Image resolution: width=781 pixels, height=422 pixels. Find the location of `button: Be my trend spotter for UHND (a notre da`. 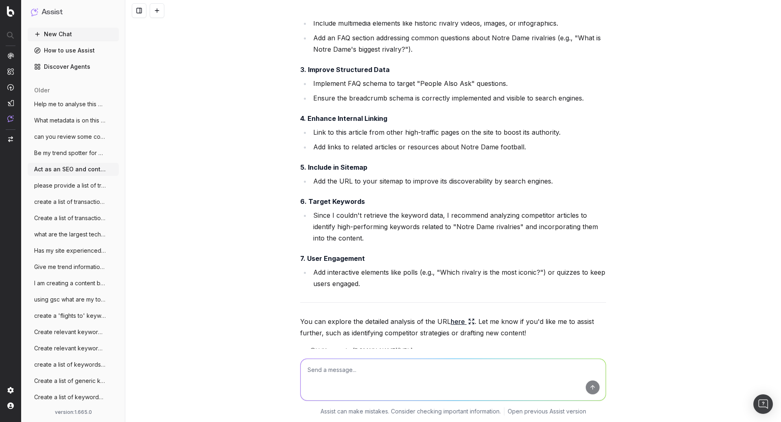

button: Be my trend spotter for UHND (a notre da is located at coordinates (73, 153).